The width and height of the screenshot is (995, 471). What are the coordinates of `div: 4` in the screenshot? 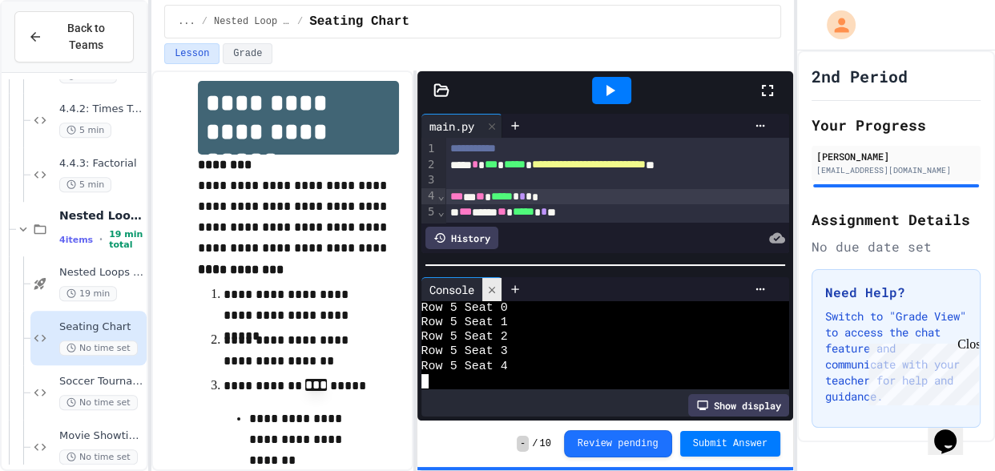 It's located at (429, 196).